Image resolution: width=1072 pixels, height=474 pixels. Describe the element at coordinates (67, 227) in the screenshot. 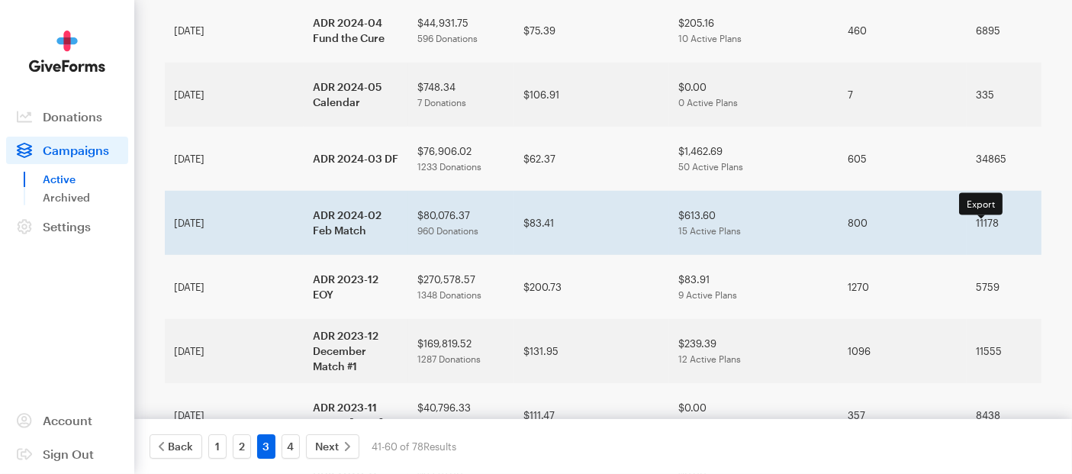

I see `a: Settings` at that location.